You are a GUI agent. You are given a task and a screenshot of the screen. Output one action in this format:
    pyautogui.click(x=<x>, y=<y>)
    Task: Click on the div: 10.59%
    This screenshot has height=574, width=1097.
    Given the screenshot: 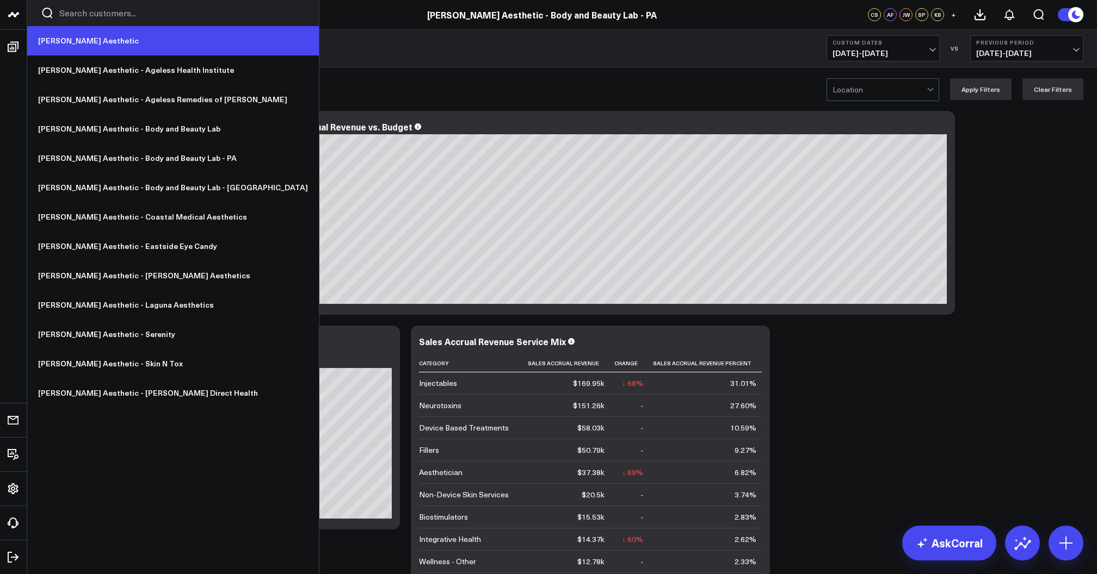 What is the action you would take?
    pyautogui.click(x=743, y=428)
    